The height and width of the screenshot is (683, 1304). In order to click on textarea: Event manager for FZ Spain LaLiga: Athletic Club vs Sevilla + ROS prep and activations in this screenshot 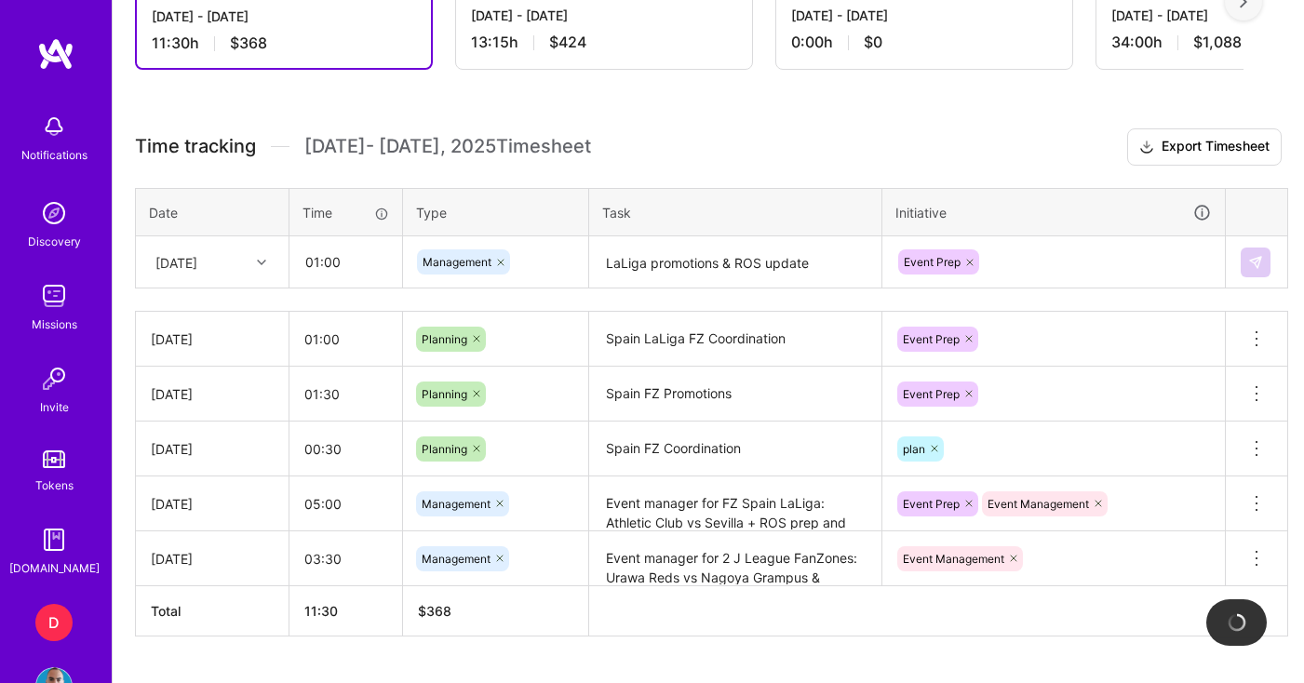, I will do `click(736, 504)`.